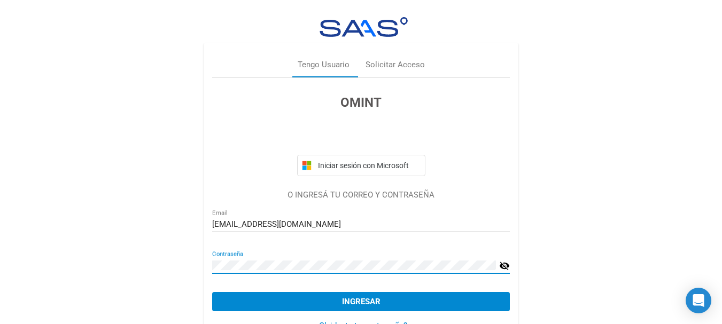 The width and height of the screenshot is (722, 324). Describe the element at coordinates (361, 302) in the screenshot. I see `span: Ingresar` at that location.